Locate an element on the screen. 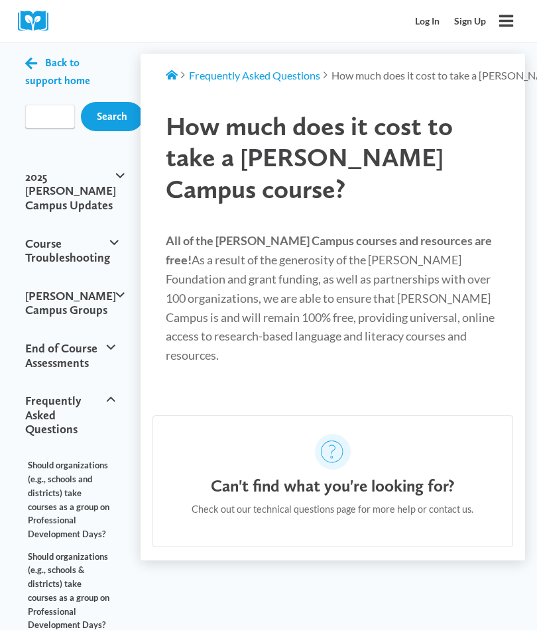  a: Sign Up is located at coordinates (470, 21).